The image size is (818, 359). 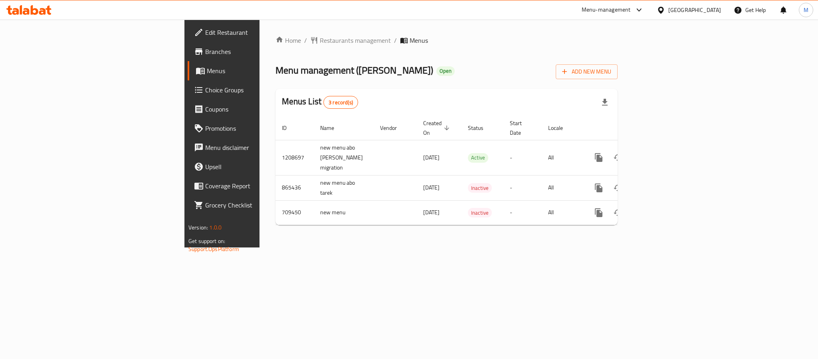 I want to click on span: Edit Restaurant, so click(x=260, y=32).